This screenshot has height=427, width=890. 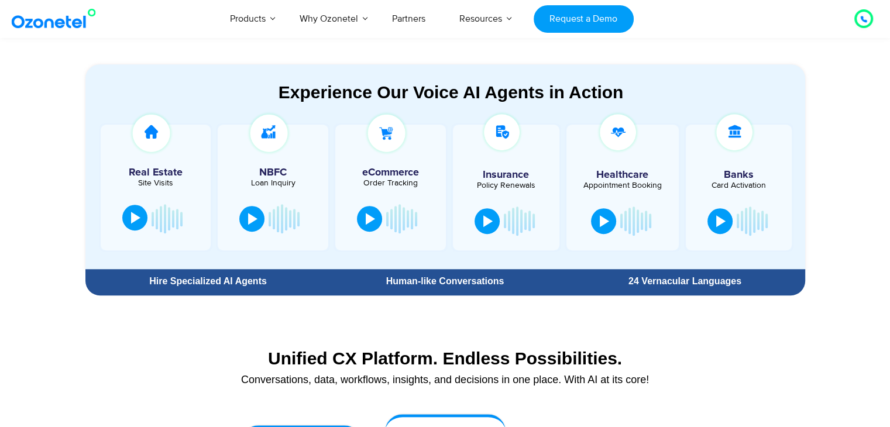 What do you see at coordinates (273, 183) in the screenshot?
I see `div: Loan Inquiry` at bounding box center [273, 183].